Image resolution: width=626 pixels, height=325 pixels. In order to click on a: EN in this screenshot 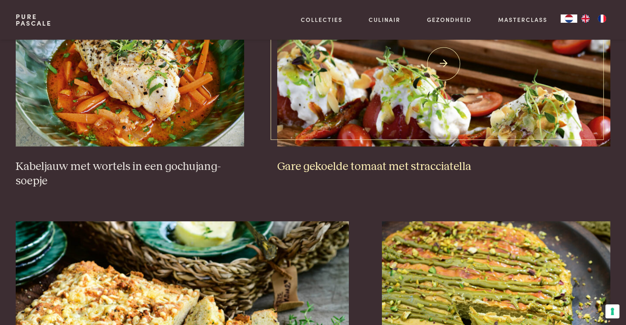, I will do `click(586, 19)`.